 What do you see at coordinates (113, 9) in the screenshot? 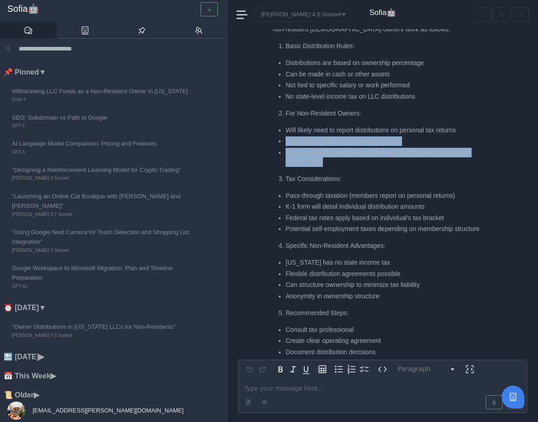
I see `h3: Sofia🤖` at bounding box center [113, 9].